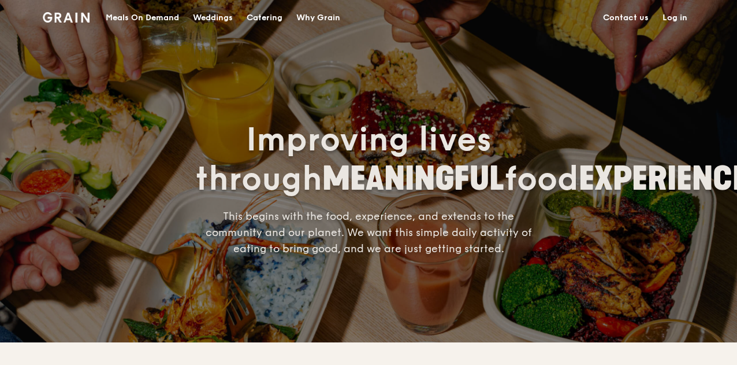 The width and height of the screenshot is (737, 365). I want to click on img: Grain, so click(66, 17).